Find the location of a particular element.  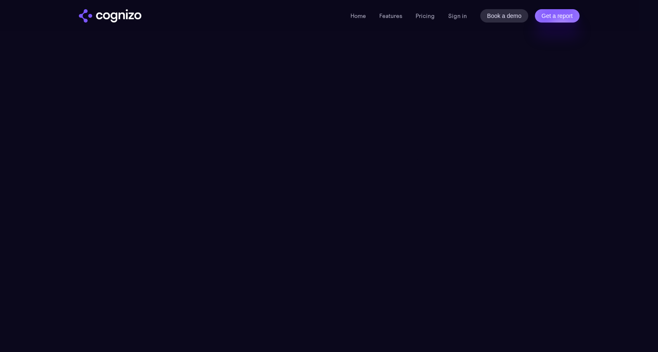

a: Features is located at coordinates (390, 16).